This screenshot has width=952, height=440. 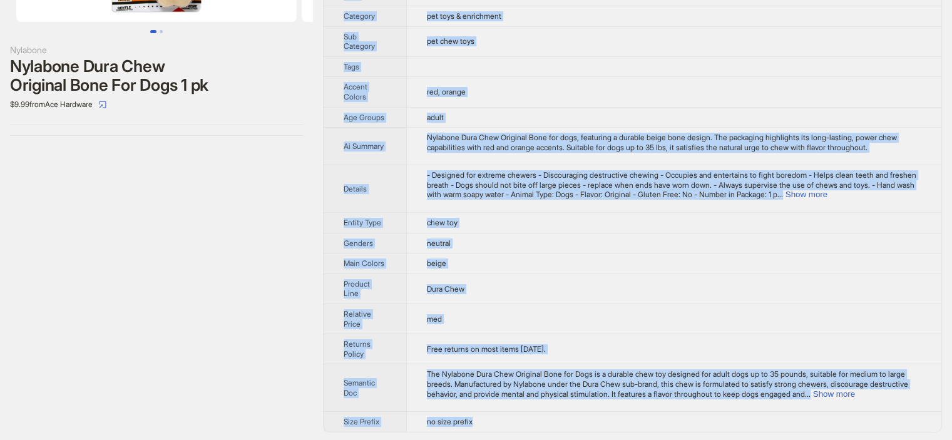 I want to click on span: Relative Price, so click(x=357, y=319).